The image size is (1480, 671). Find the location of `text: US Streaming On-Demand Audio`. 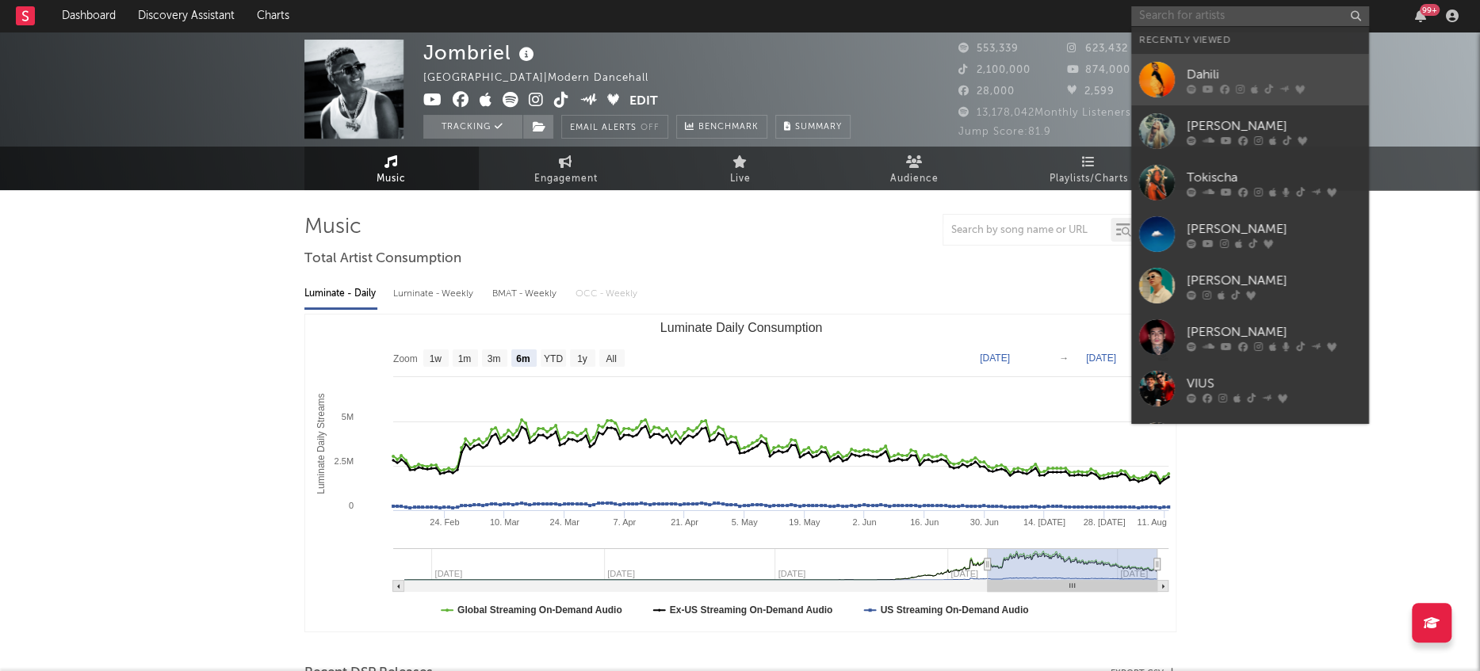

text: US Streaming On-Demand Audio is located at coordinates (954, 610).